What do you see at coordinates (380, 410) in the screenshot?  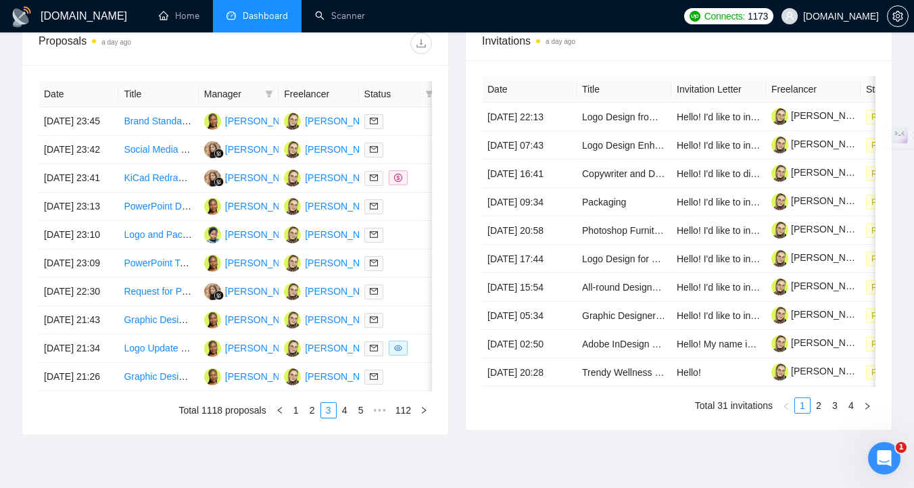 I see `li: Next 5 Pages` at bounding box center [380, 410].